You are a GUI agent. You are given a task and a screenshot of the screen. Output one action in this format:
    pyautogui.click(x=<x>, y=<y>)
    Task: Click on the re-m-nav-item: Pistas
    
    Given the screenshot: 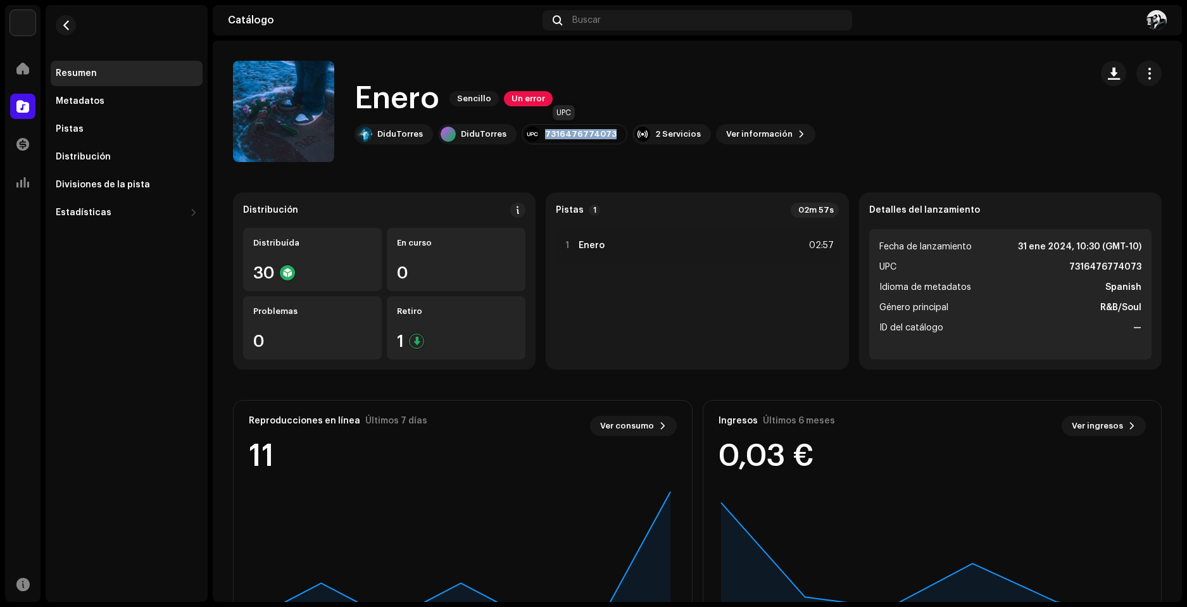 What is the action you would take?
    pyautogui.click(x=127, y=129)
    